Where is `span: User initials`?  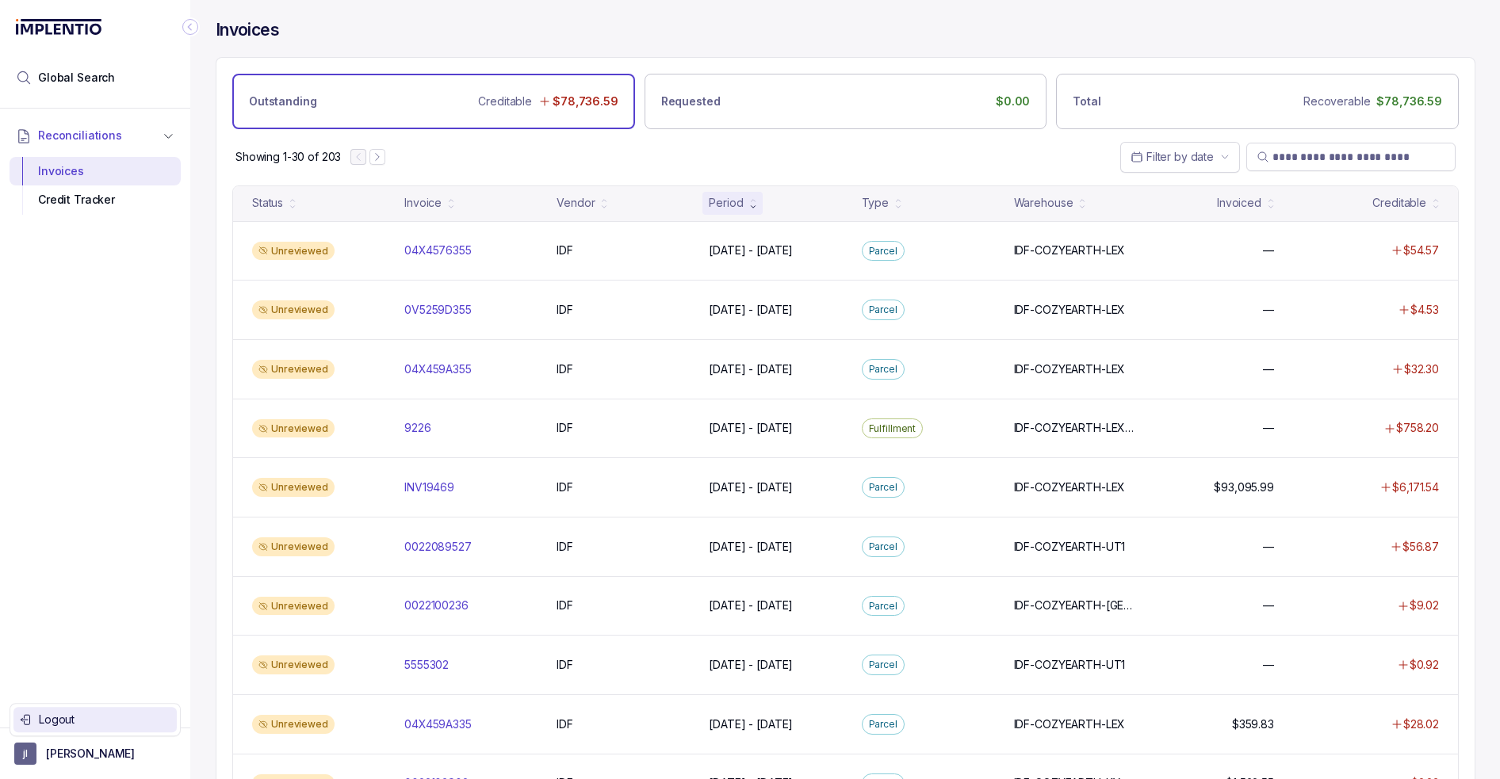 span: User initials is located at coordinates (25, 754).